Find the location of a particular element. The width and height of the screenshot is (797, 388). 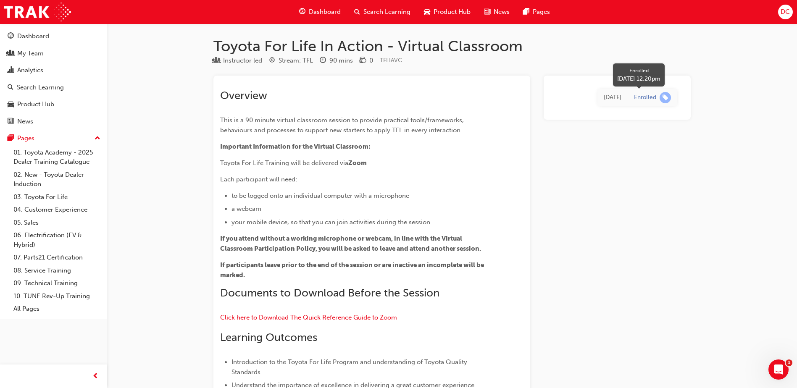

div: Price is located at coordinates (367, 61).